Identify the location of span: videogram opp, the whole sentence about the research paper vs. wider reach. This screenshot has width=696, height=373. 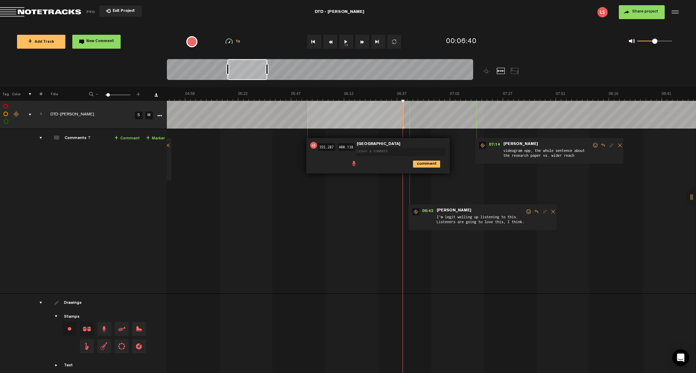
(547, 154).